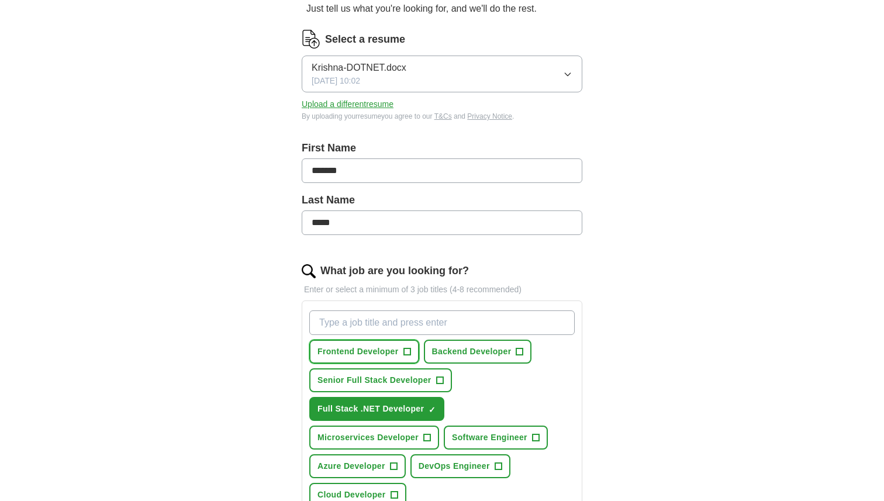 The image size is (884, 501). I want to click on button: DevOps Engineer, so click(460, 466).